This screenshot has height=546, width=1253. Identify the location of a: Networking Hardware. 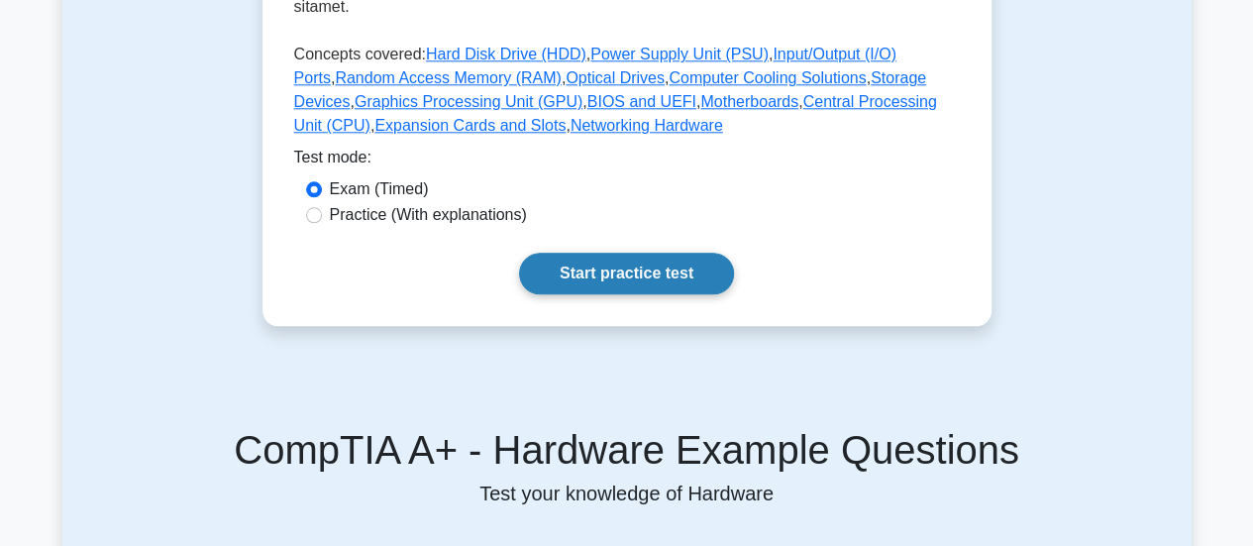
(647, 125).